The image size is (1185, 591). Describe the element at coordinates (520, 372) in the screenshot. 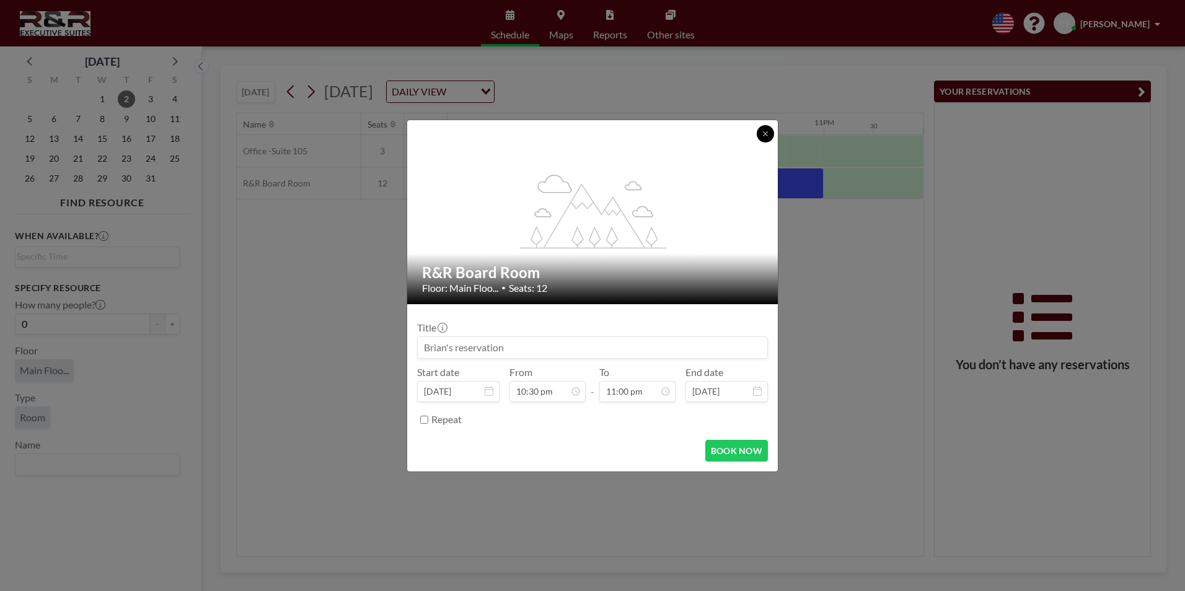

I see `label: From` at that location.